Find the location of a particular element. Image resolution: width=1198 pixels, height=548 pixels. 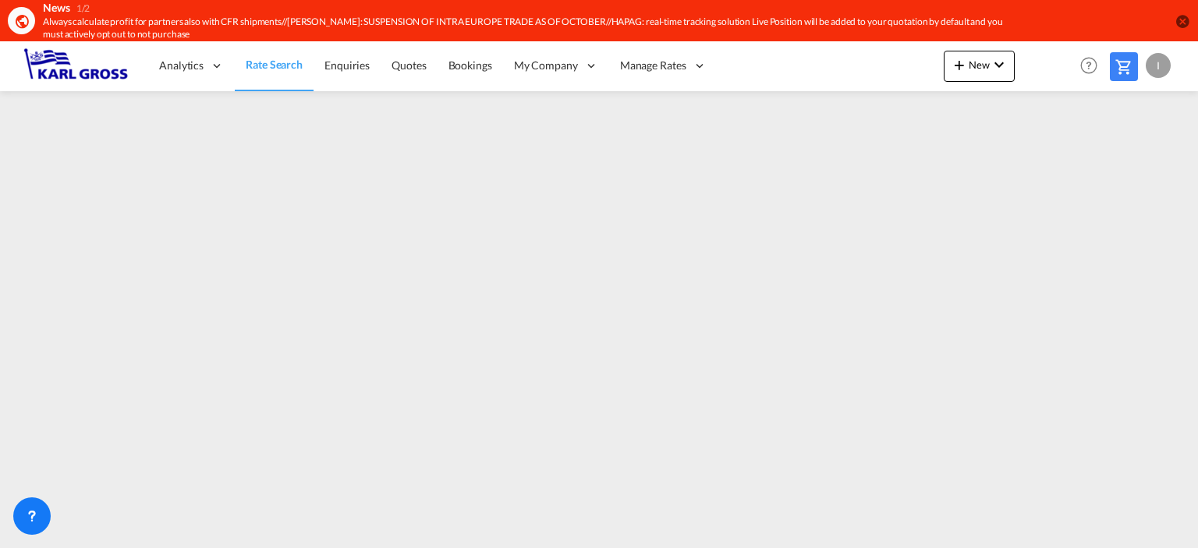

span: Analytics is located at coordinates (181, 66).